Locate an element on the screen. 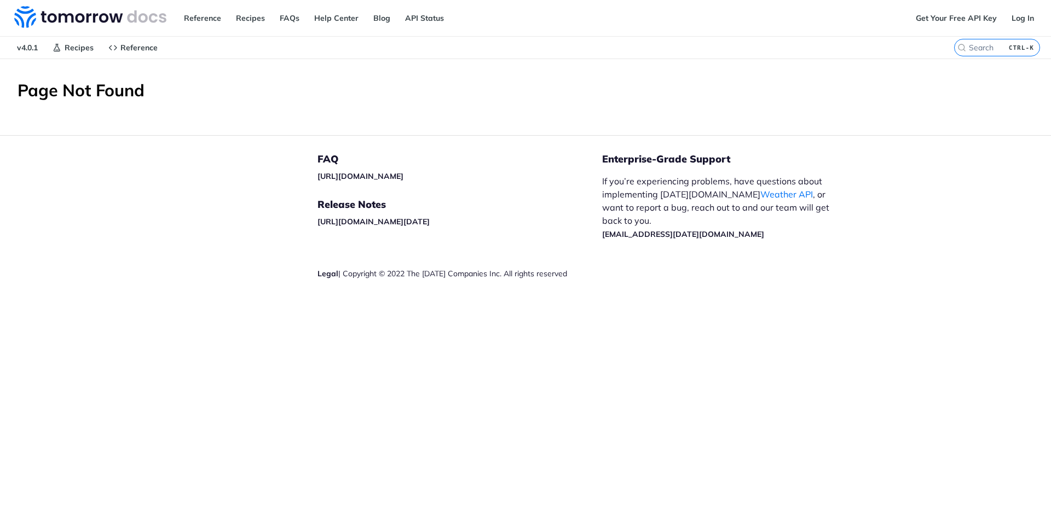 The width and height of the screenshot is (1051, 517). span: Recipes is located at coordinates (79, 48).